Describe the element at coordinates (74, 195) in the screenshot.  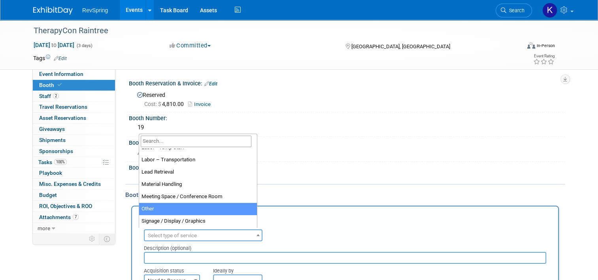
I see `a: Budget` at that location.